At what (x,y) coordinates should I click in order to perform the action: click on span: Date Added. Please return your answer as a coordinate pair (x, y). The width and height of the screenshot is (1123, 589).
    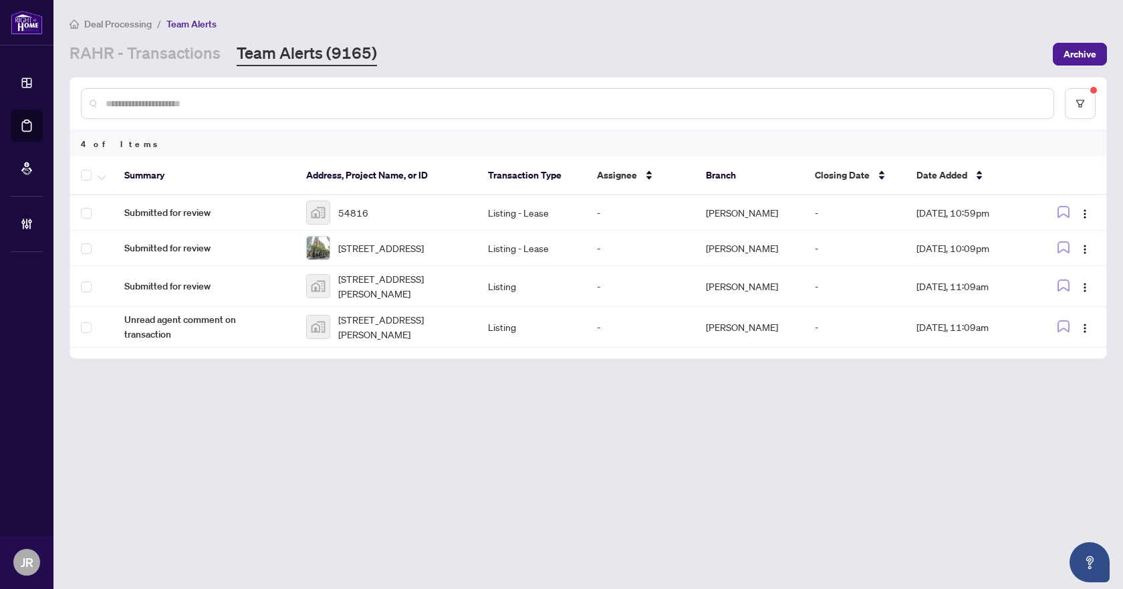
    Looking at the image, I should click on (942, 175).